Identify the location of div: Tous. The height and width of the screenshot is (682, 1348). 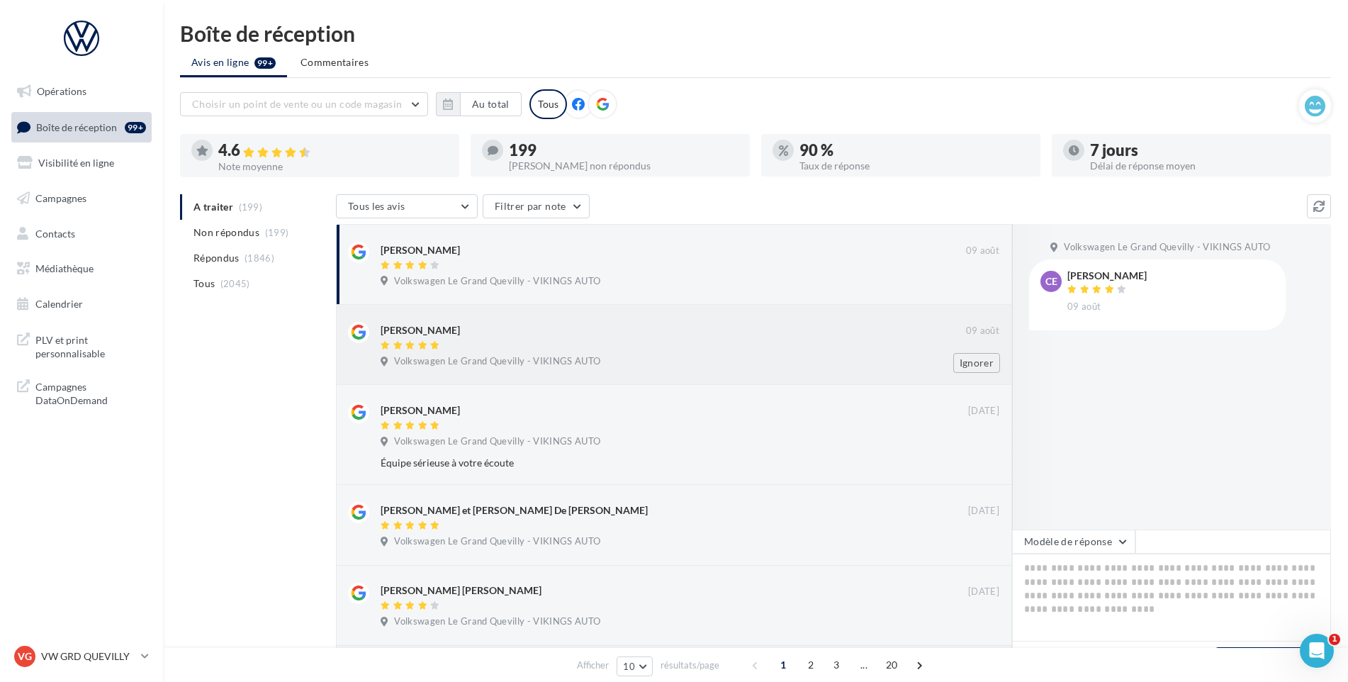
(548, 104).